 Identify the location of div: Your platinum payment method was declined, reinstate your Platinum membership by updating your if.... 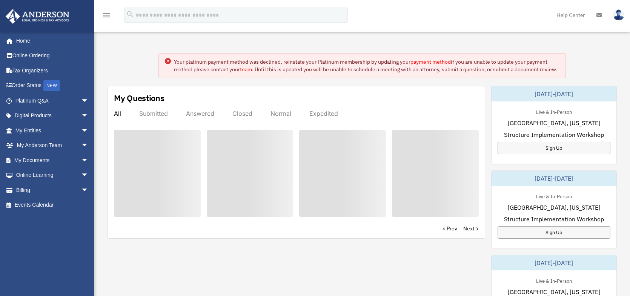
(367, 66).